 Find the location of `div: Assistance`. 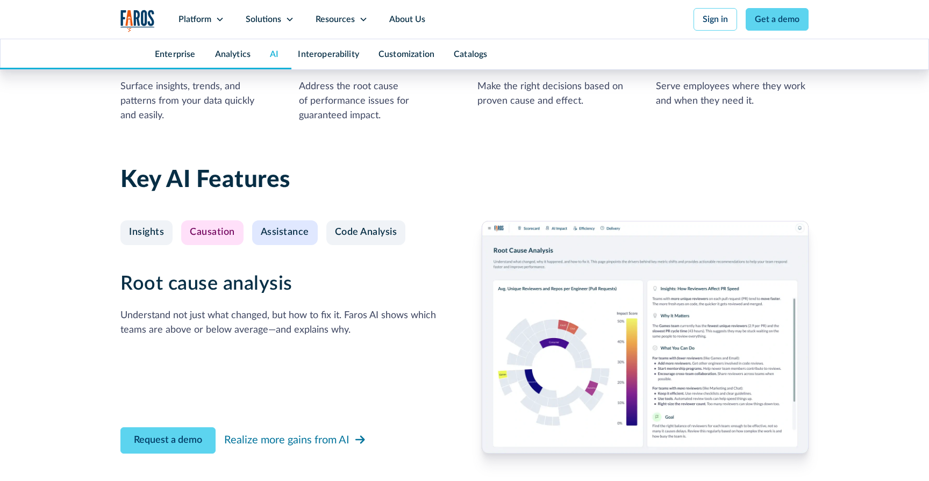

div: Assistance is located at coordinates (285, 233).